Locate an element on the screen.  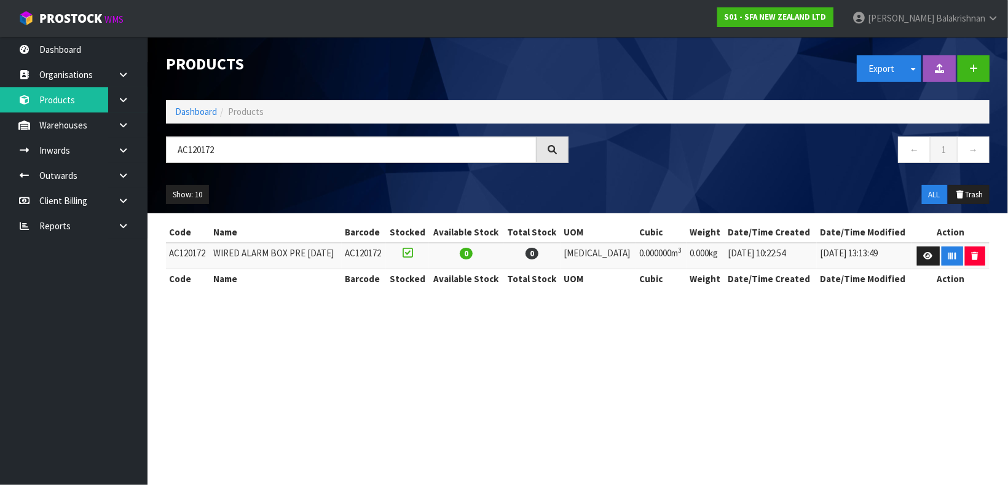
button: Trash is located at coordinates (968, 195).